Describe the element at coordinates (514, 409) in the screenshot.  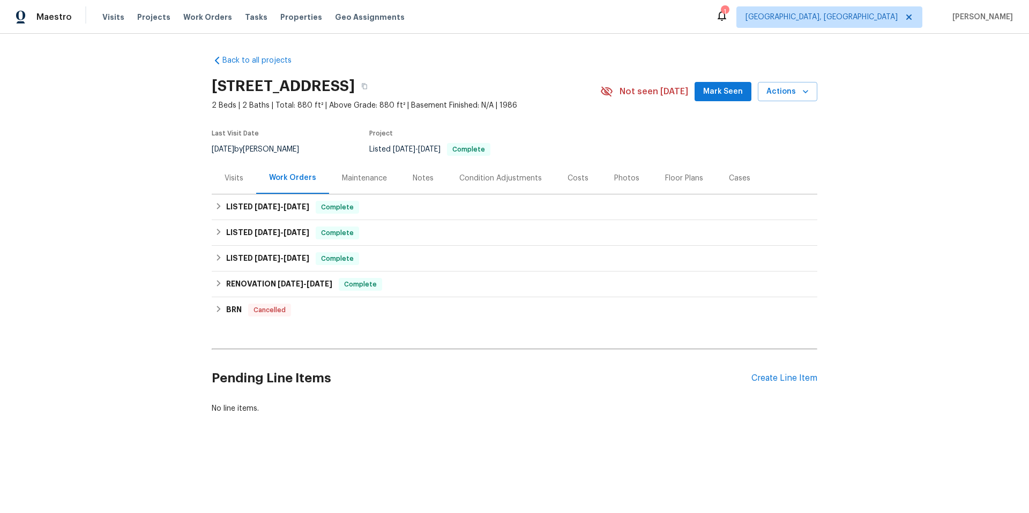
I see `div: No line items.` at that location.